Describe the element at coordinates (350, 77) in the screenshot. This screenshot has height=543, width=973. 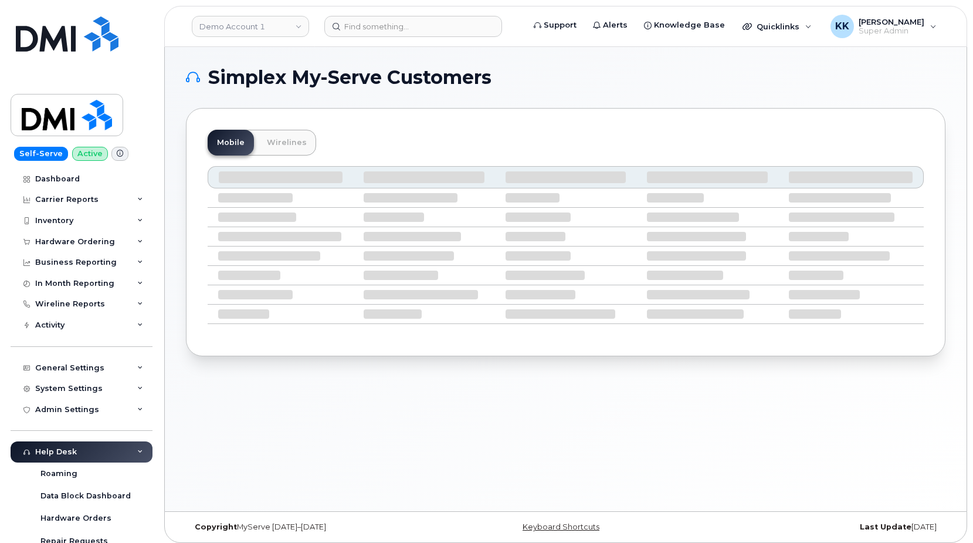
I see `span: Simplex My-Serve Customers` at that location.